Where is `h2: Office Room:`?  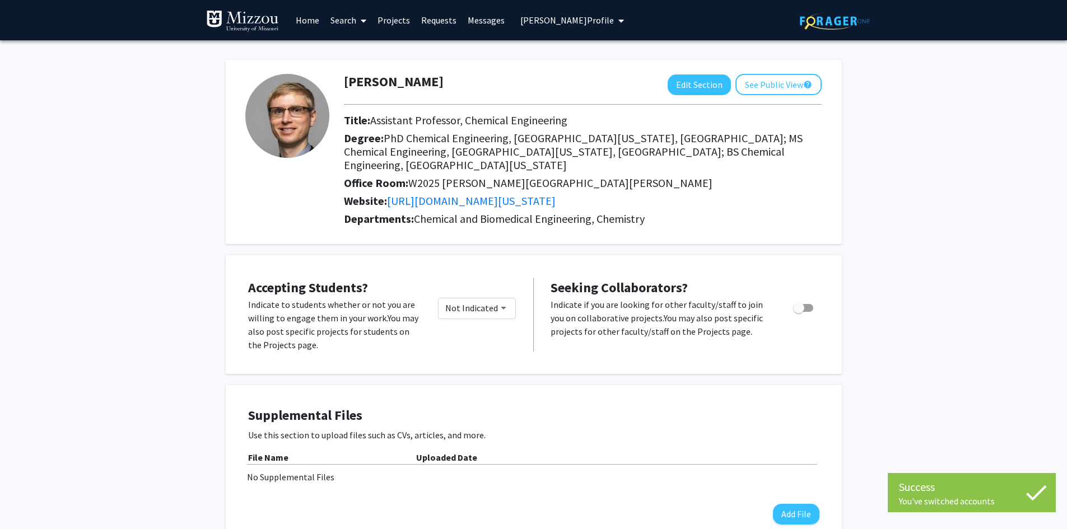
h2: Office Room: is located at coordinates (582, 183).